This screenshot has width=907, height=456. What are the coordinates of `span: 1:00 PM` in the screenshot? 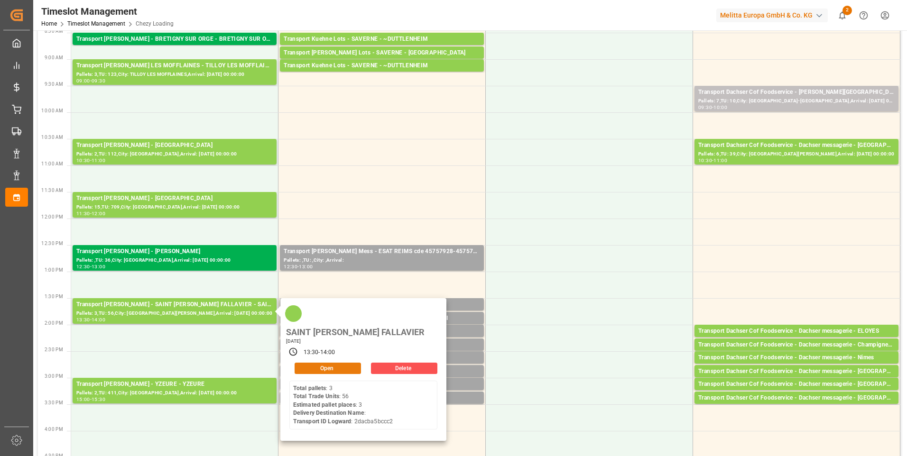 It's located at (54, 270).